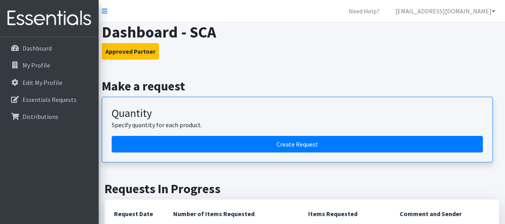 The width and height of the screenshot is (505, 224). What do you see at coordinates (297, 113) in the screenshot?
I see `h3: Quantity` at bounding box center [297, 113].